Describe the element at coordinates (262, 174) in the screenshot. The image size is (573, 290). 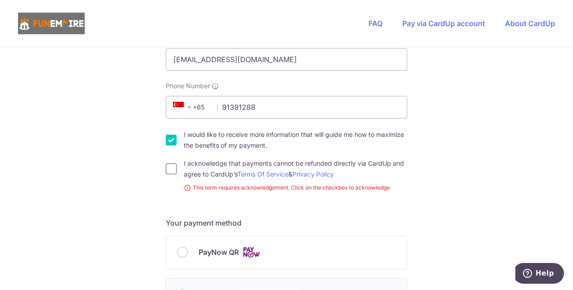
I see `a: Terms Of Service` at that location.